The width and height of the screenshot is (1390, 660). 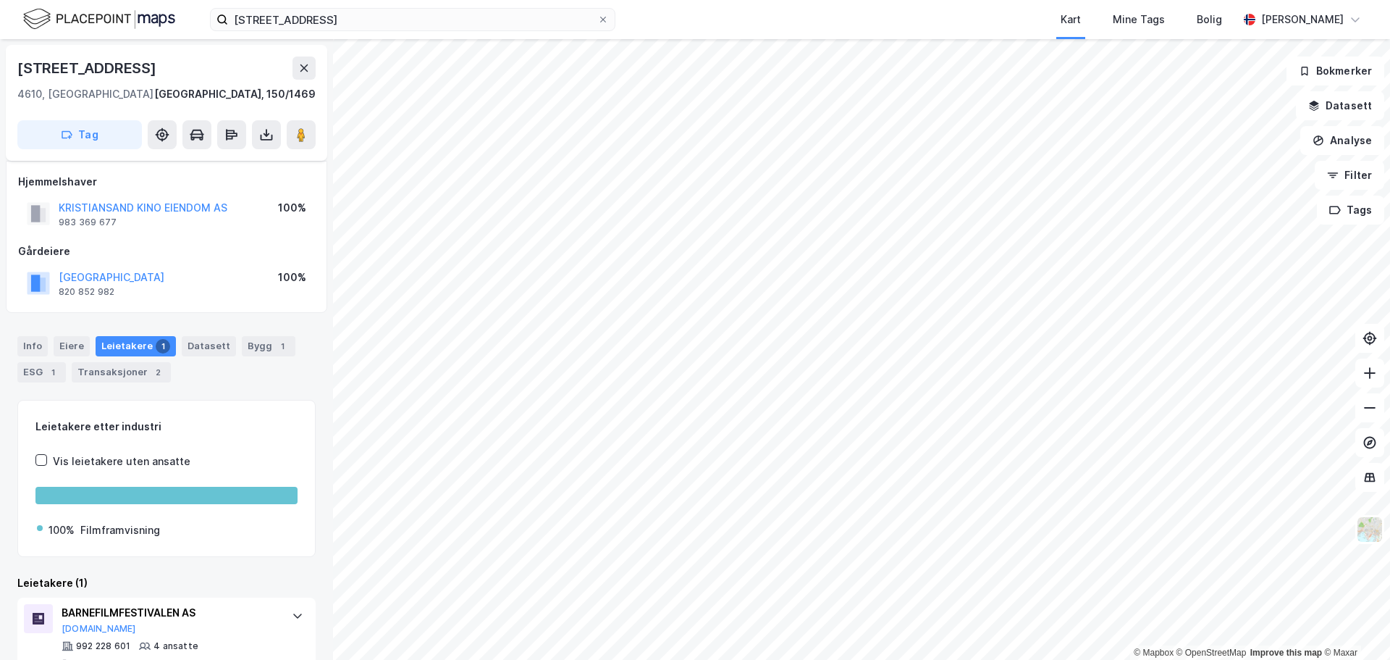 What do you see at coordinates (1350, 175) in the screenshot?
I see `button: Filter` at bounding box center [1350, 175].